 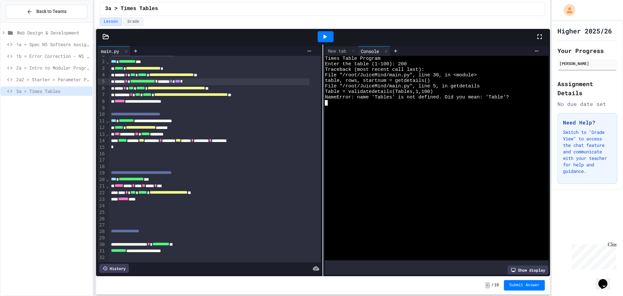 I want to click on div: 22, so click(x=102, y=193).